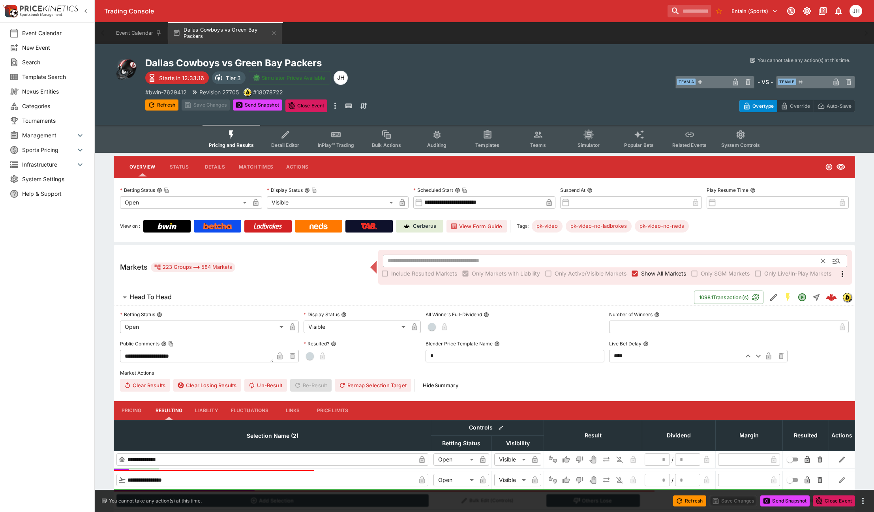  What do you see at coordinates (573, 190) in the screenshot?
I see `p: Suspend At` at bounding box center [573, 190].